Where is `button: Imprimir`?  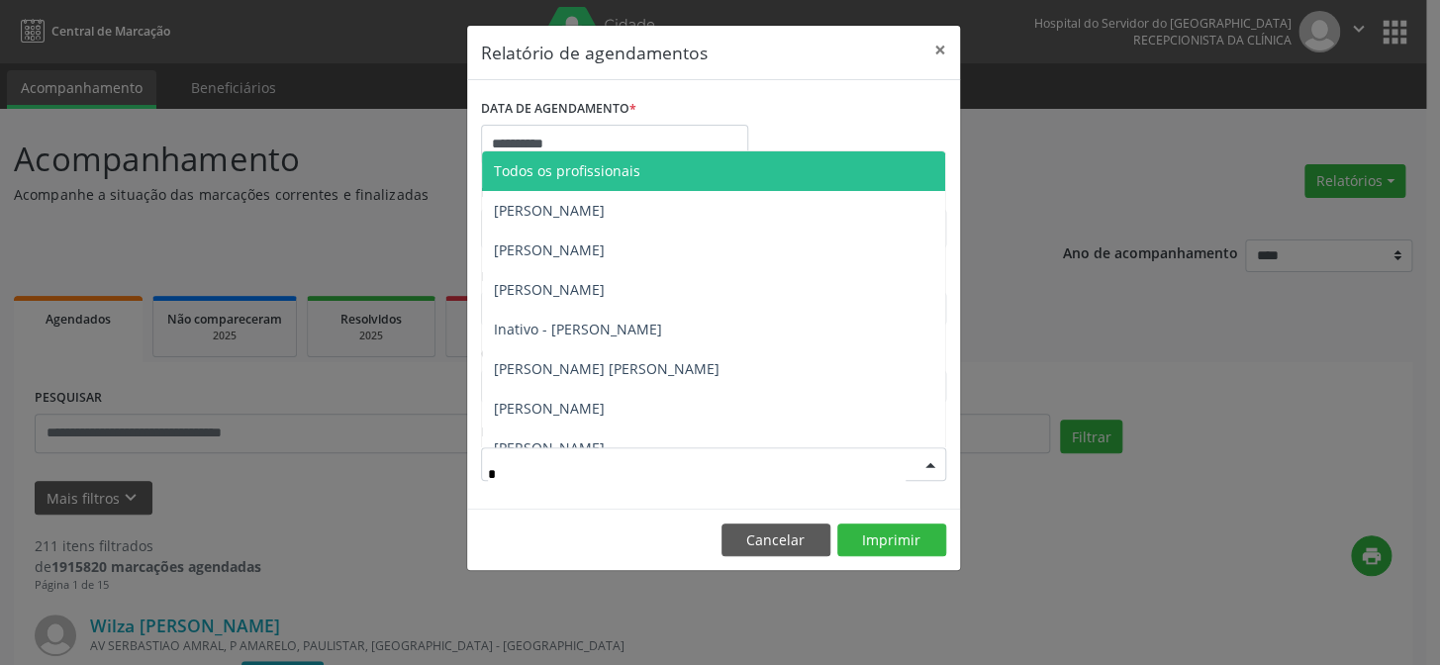 button: Imprimir is located at coordinates (892, 540).